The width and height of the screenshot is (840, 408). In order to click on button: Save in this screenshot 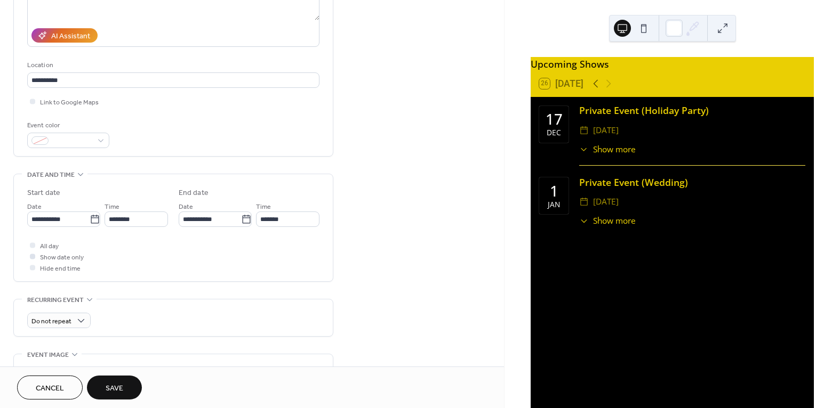, I will do `click(114, 388)`.